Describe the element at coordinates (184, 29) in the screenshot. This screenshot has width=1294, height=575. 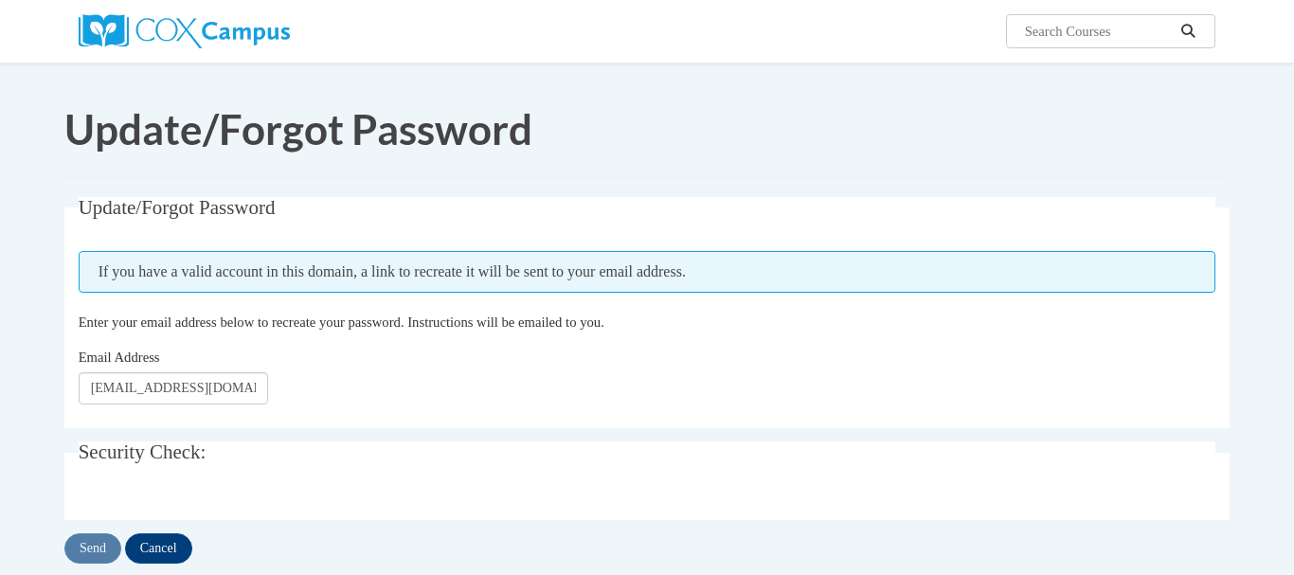
I see `a: Cox Campus` at that location.